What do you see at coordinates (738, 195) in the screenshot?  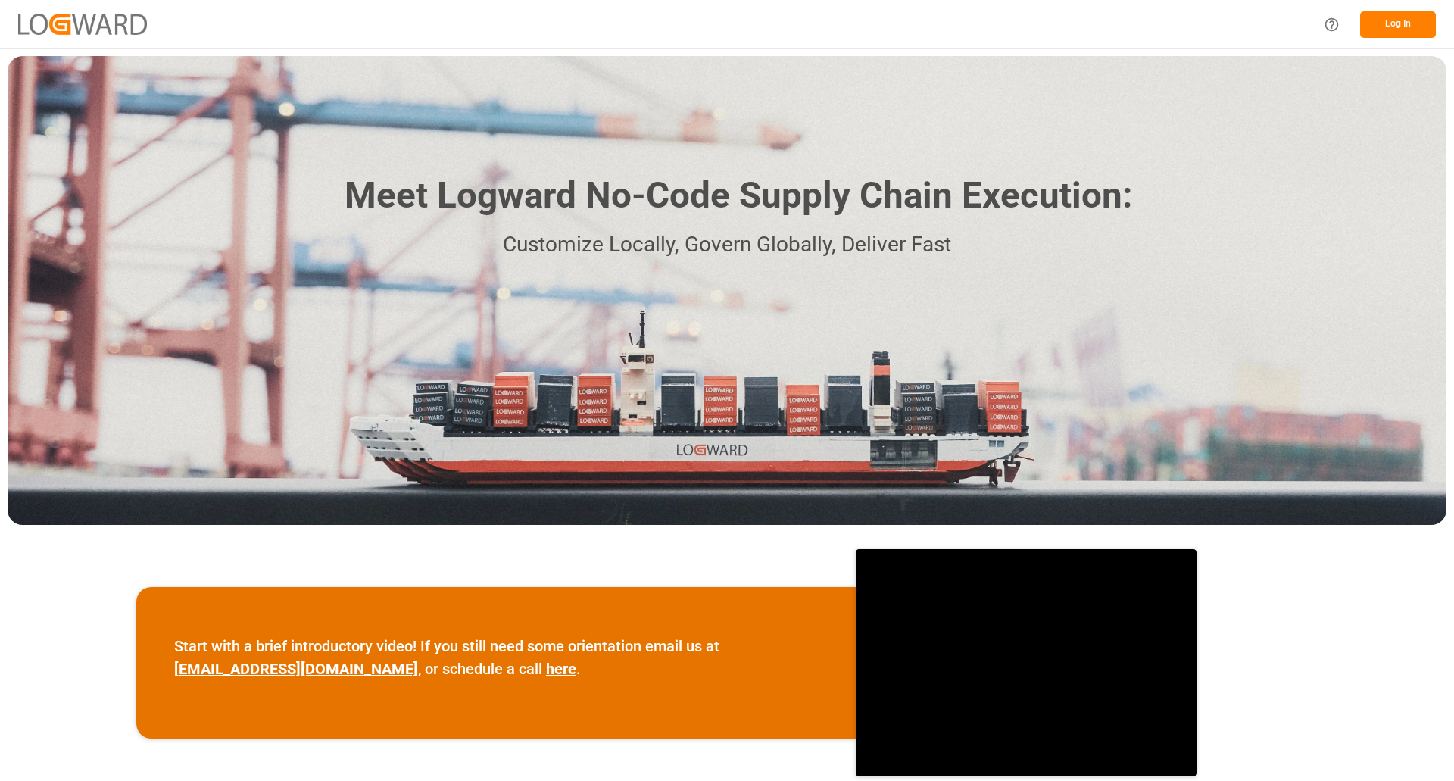 I see `h1: Meet Logward No-Code Supply Chain Execution:` at bounding box center [738, 195].